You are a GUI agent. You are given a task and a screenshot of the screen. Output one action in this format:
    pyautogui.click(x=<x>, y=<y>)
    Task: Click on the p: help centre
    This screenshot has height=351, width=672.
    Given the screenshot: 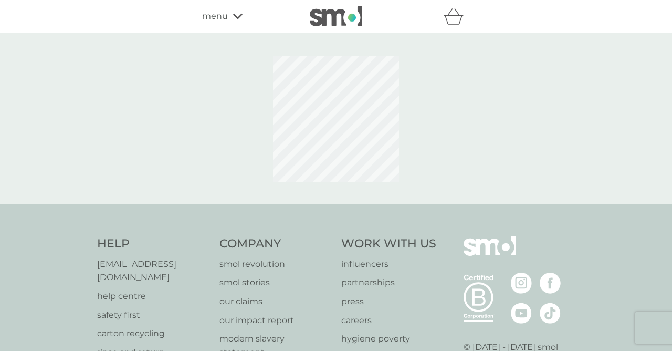 What is the action you would take?
    pyautogui.click(x=153, y=296)
    